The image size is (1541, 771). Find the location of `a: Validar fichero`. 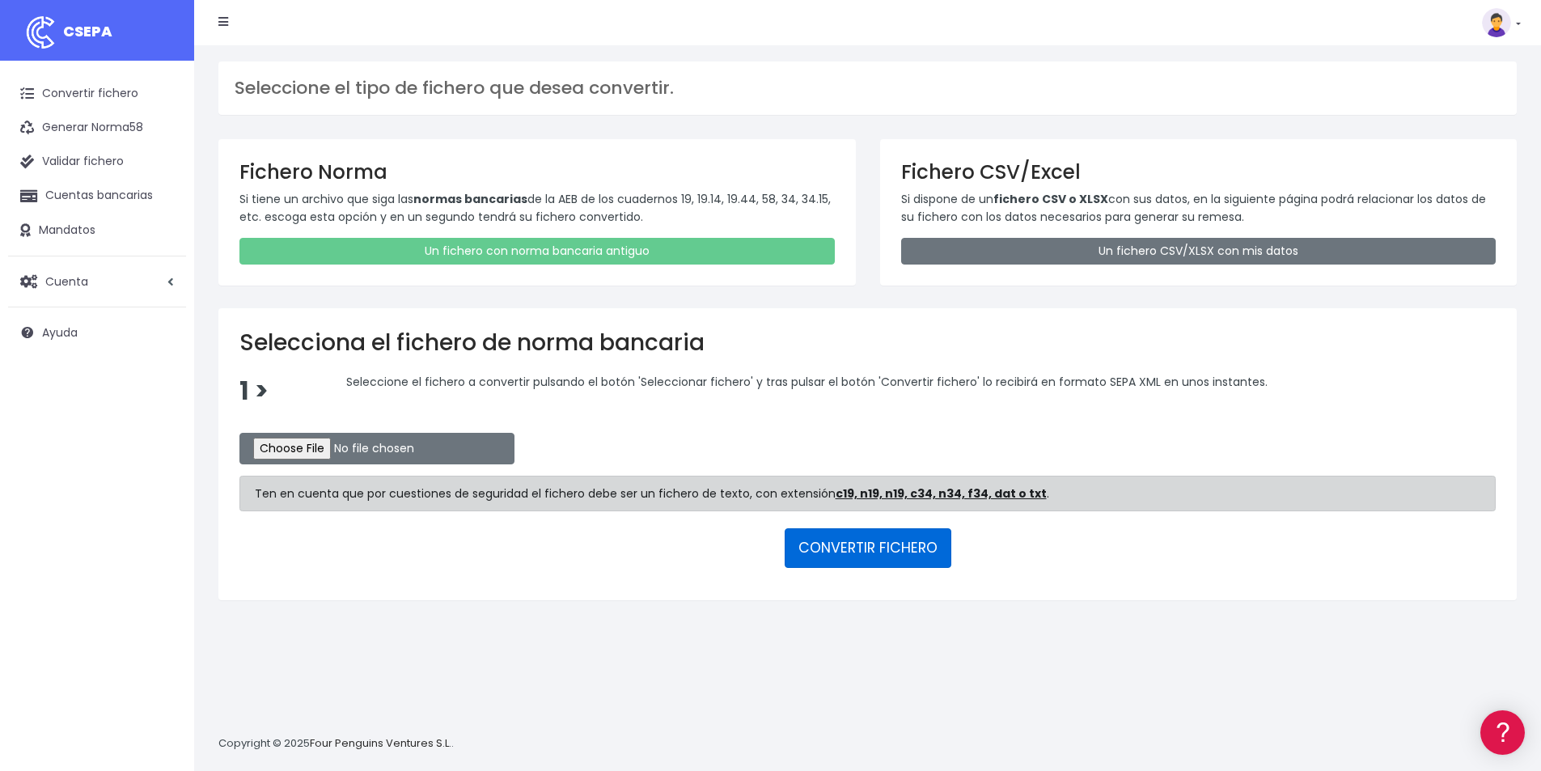

a: Validar fichero is located at coordinates (97, 162).